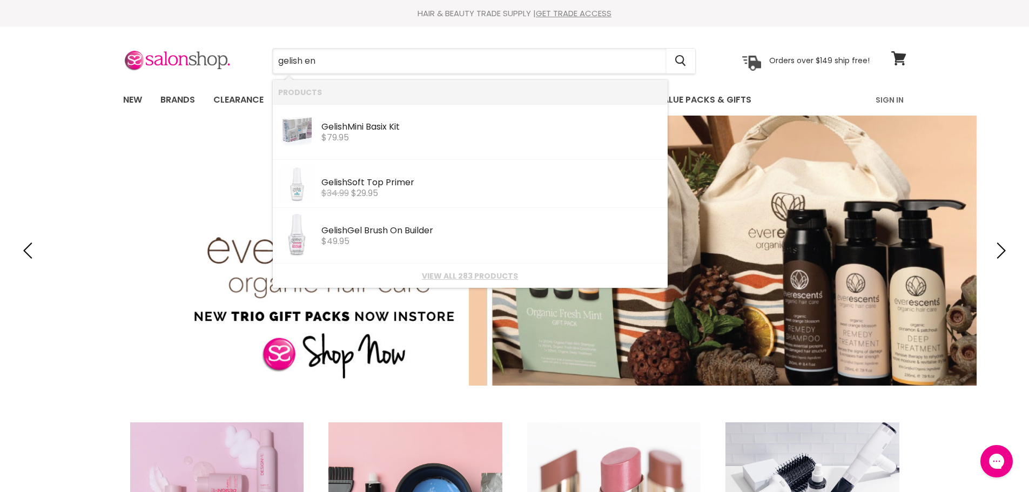 Image resolution: width=1029 pixels, height=492 pixels. Describe the element at coordinates (22, 20) in the screenshot. I see `button: Gorgias live chat` at that location.